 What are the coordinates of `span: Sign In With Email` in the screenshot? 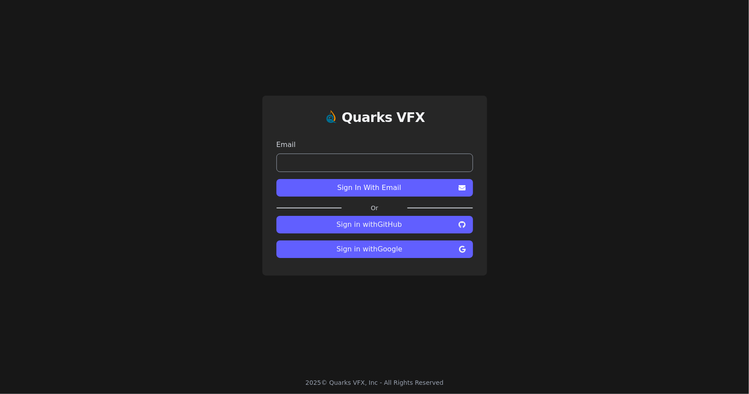 It's located at (369, 188).